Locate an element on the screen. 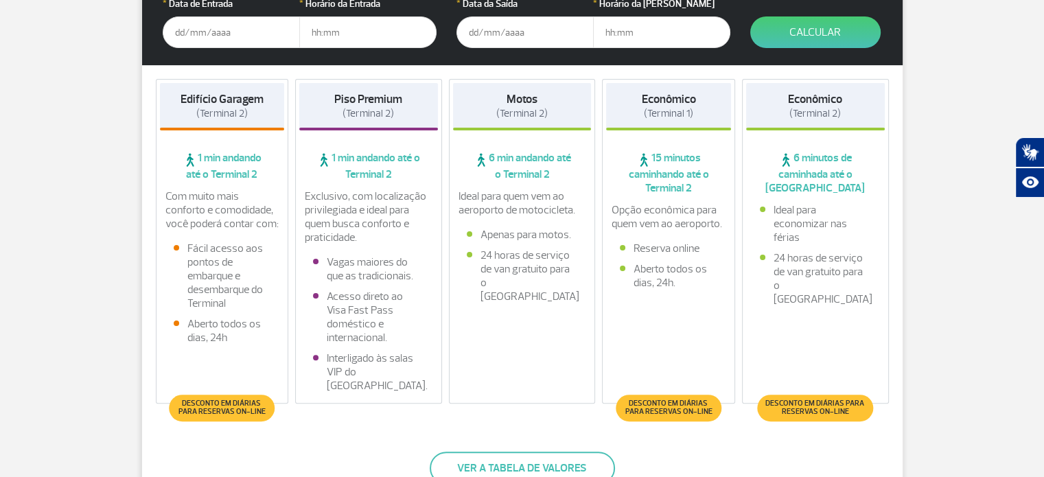 The width and height of the screenshot is (1044, 477). p: Opção econômica para quem vem ao aeroporto. is located at coordinates (668, 217).